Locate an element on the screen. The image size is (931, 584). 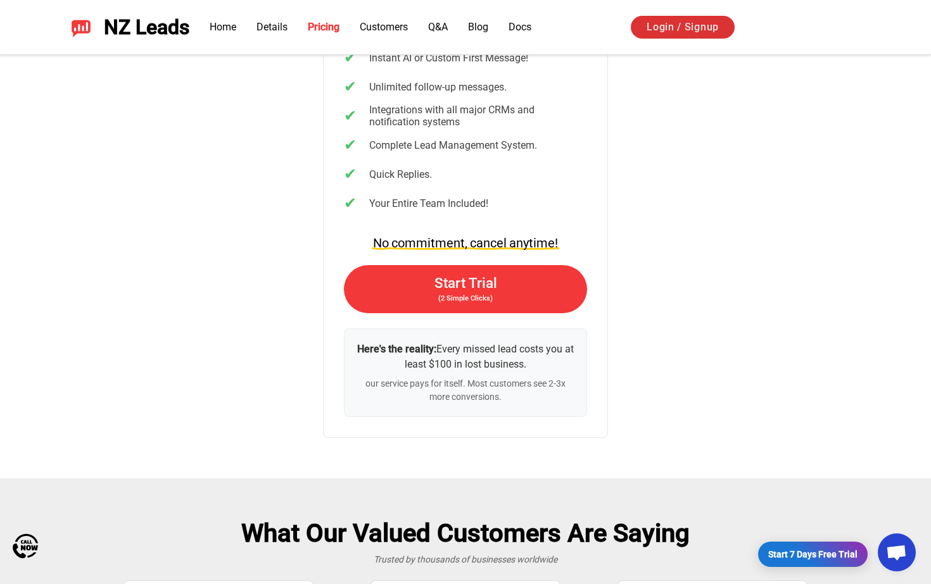
span: Instant AI or Custom First Message! is located at coordinates (448, 58).